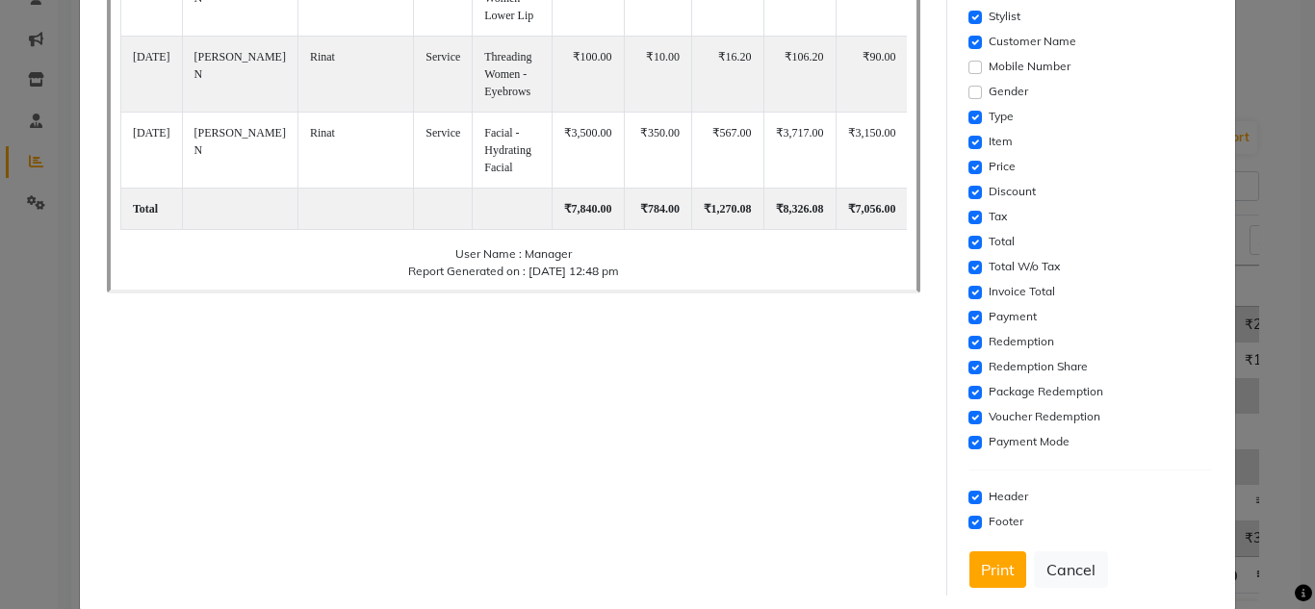  I want to click on label: Gender, so click(1008, 91).